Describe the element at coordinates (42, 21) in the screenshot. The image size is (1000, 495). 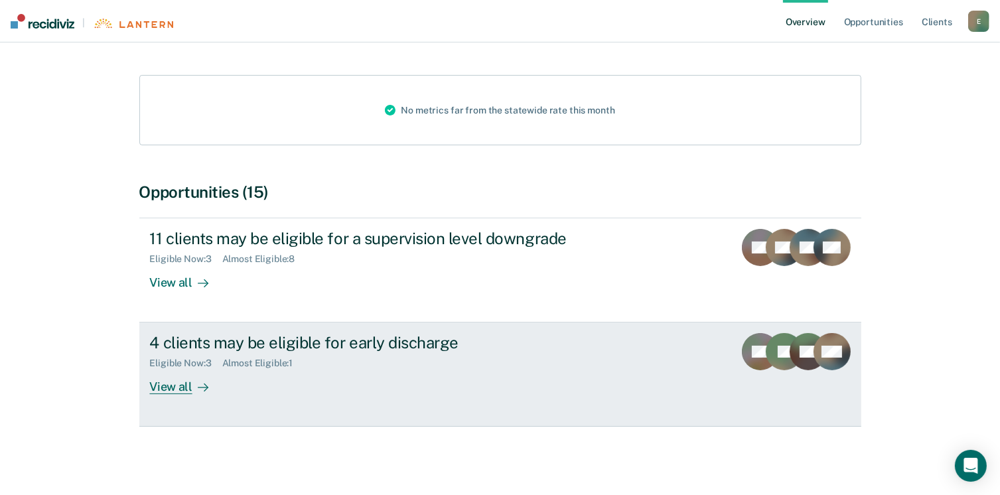
I see `img: Recidiviz` at that location.